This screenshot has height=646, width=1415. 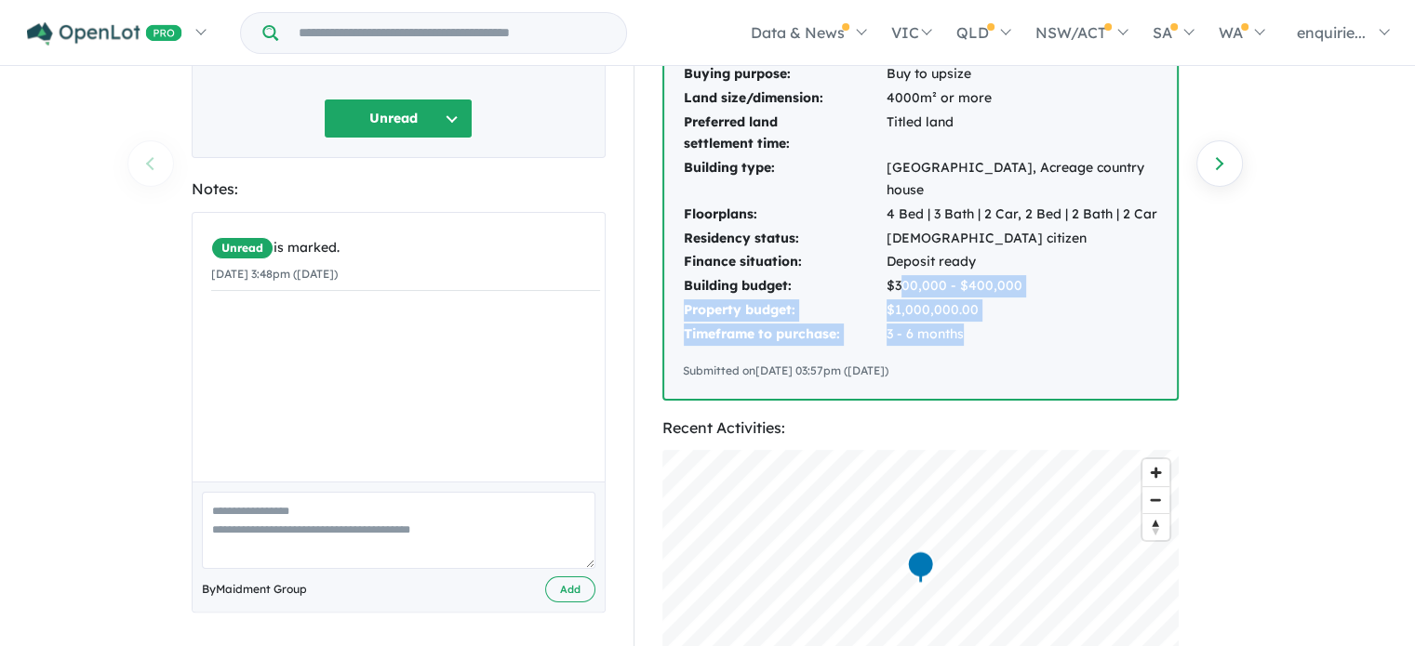 I want to click on span: enquirie..., so click(x=1331, y=33).